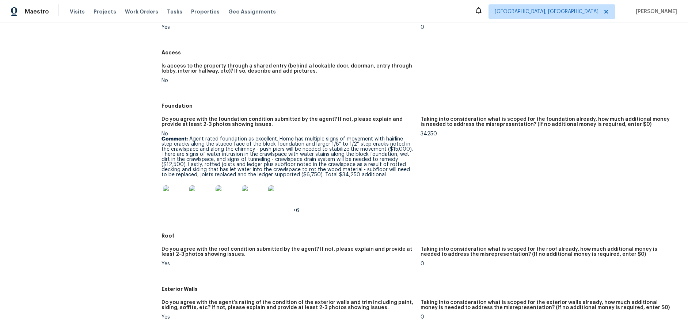 The width and height of the screenshot is (688, 335). Describe the element at coordinates (547, 305) in the screenshot. I see `h5: Taking into consideration what is scoped for the exterior walls already, how much additional mone...` at that location.